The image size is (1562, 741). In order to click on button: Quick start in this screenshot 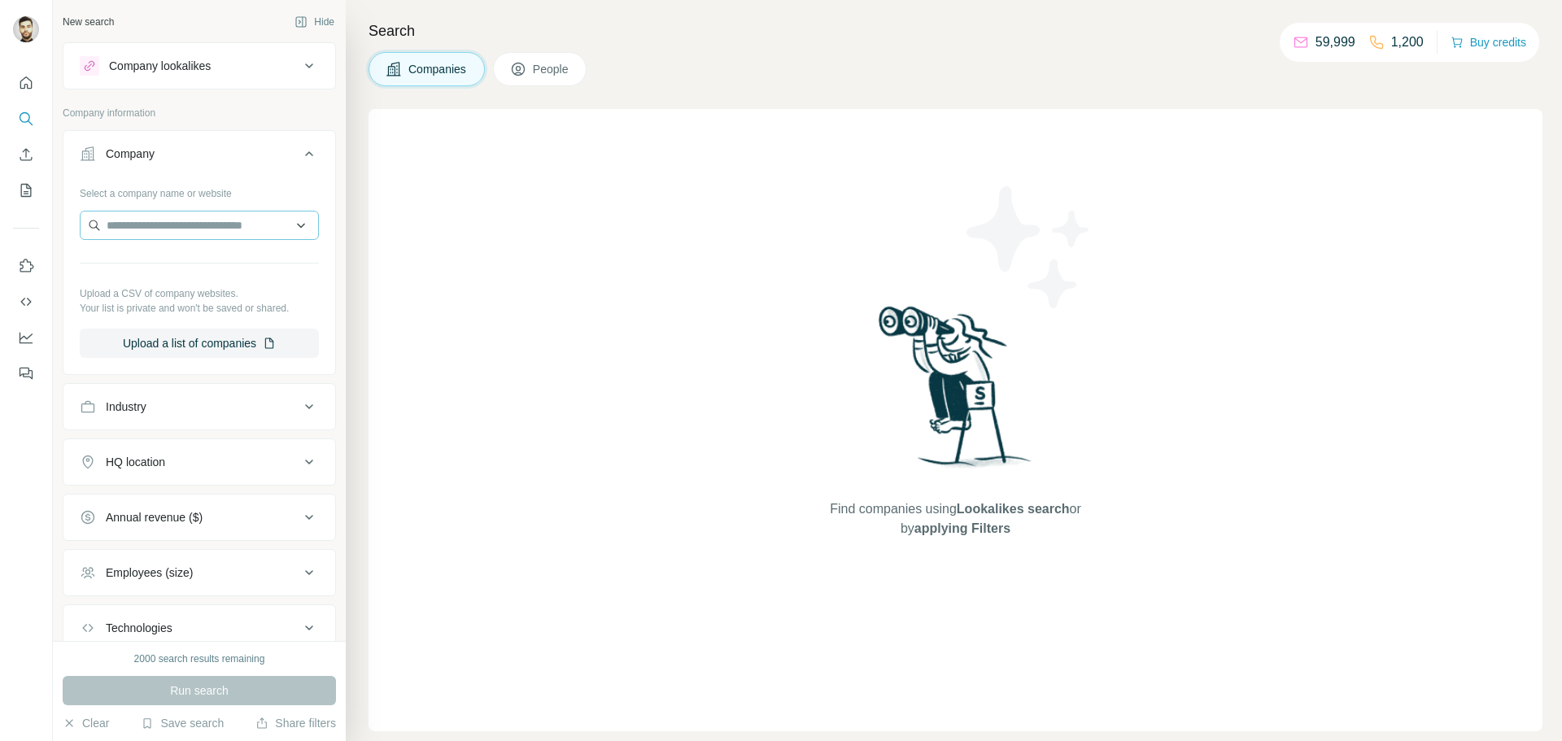, I will do `click(26, 83)`.